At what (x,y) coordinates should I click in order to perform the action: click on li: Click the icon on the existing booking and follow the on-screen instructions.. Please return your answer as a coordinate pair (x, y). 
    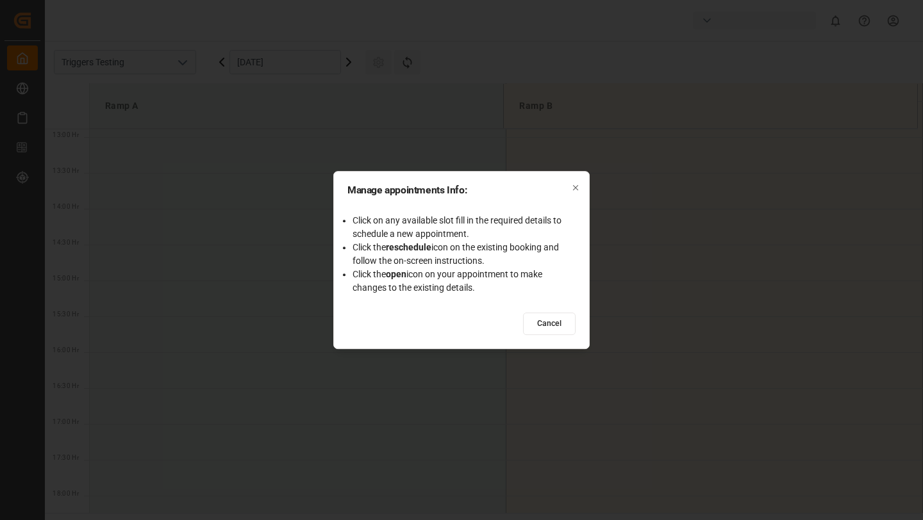
    Looking at the image, I should click on (464, 254).